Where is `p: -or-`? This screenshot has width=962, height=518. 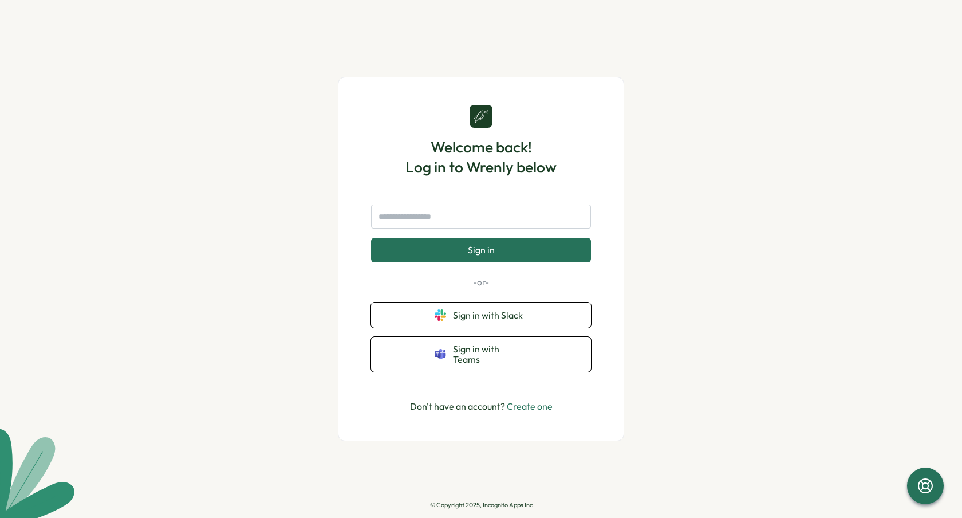
p: -or- is located at coordinates (481, 282).